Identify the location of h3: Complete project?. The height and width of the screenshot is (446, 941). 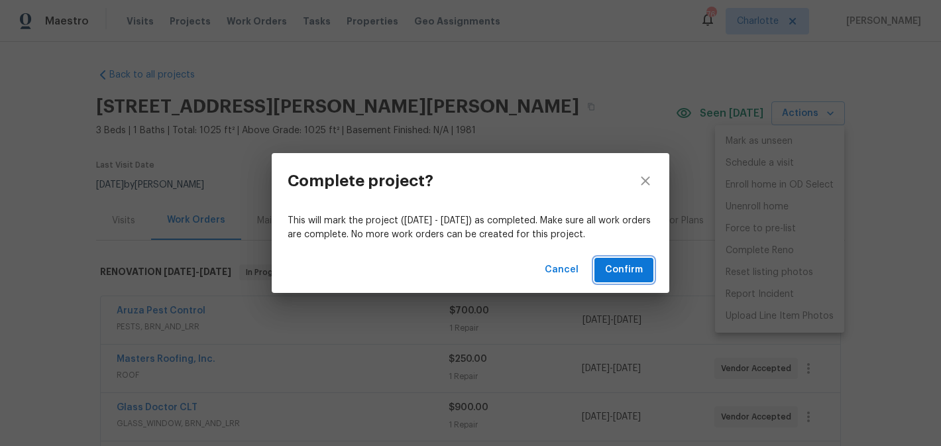
(360, 181).